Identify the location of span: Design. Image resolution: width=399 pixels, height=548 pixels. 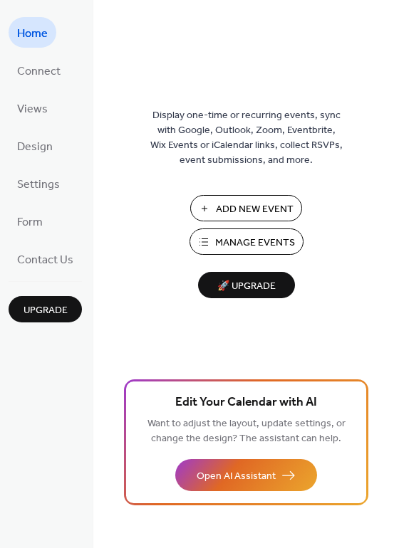
(35, 147).